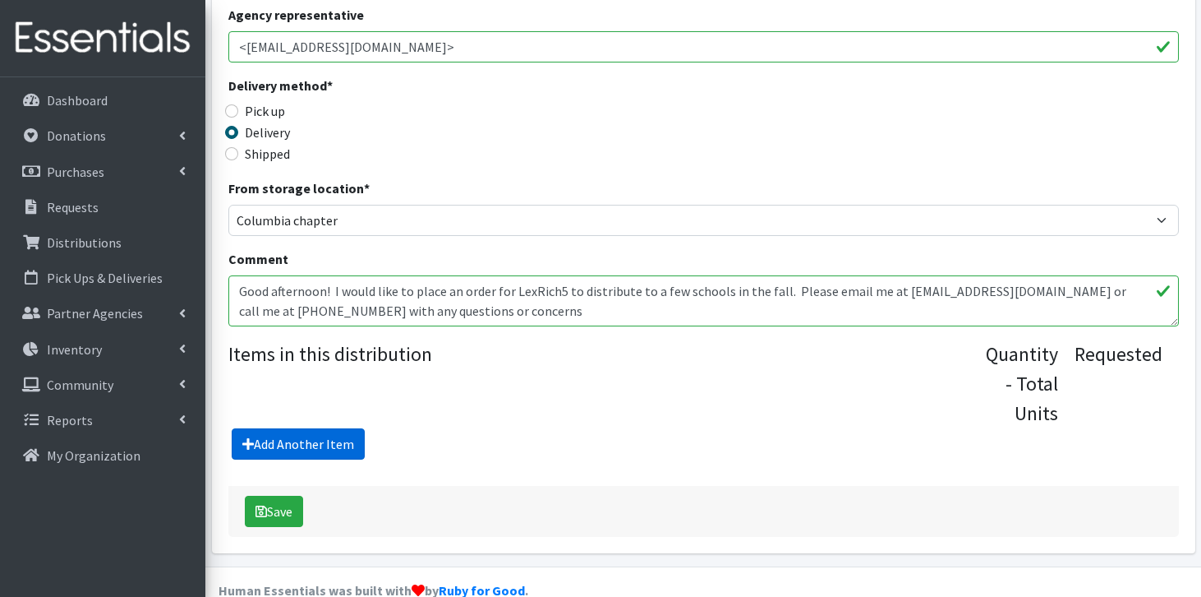 The height and width of the screenshot is (597, 1201). What do you see at coordinates (80, 385) in the screenshot?
I see `p: Community` at bounding box center [80, 385].